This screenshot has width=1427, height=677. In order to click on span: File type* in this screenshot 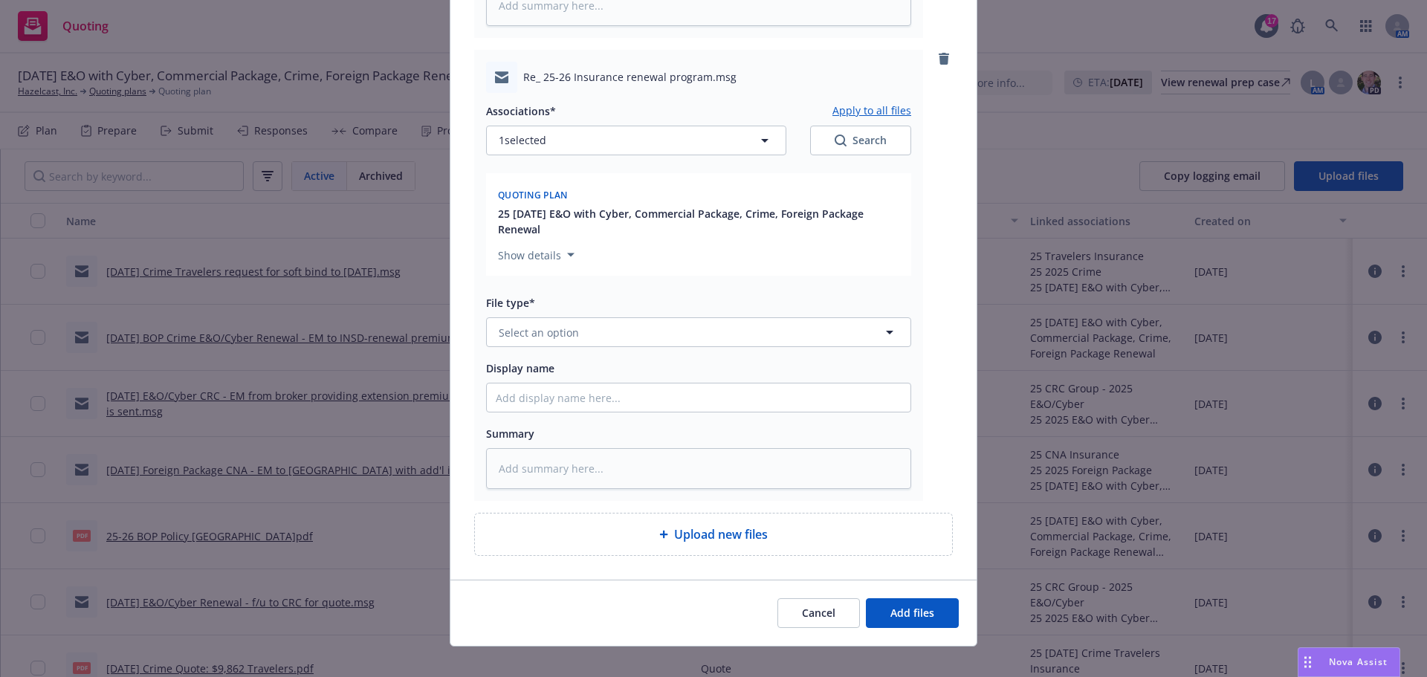, I will do `click(511, 302)`.